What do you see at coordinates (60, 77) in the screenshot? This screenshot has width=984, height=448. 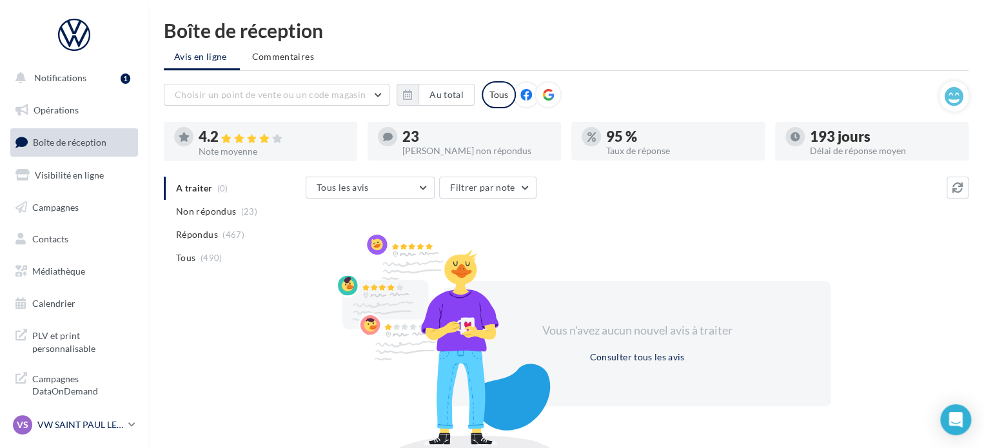 I see `span: Notifications` at bounding box center [60, 77].